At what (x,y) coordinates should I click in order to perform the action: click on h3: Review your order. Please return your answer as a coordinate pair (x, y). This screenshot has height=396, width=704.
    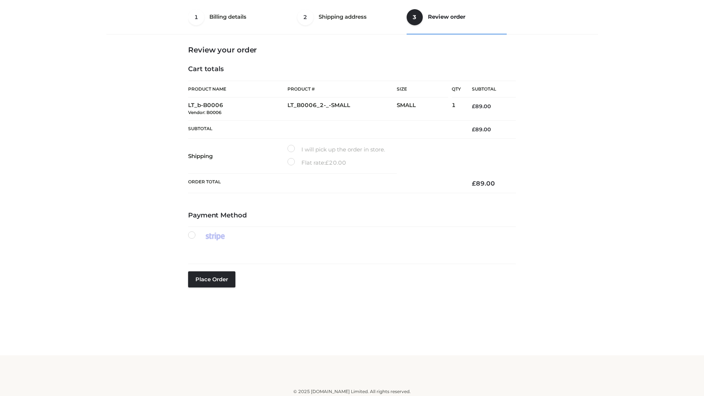
    Looking at the image, I should click on (352, 50).